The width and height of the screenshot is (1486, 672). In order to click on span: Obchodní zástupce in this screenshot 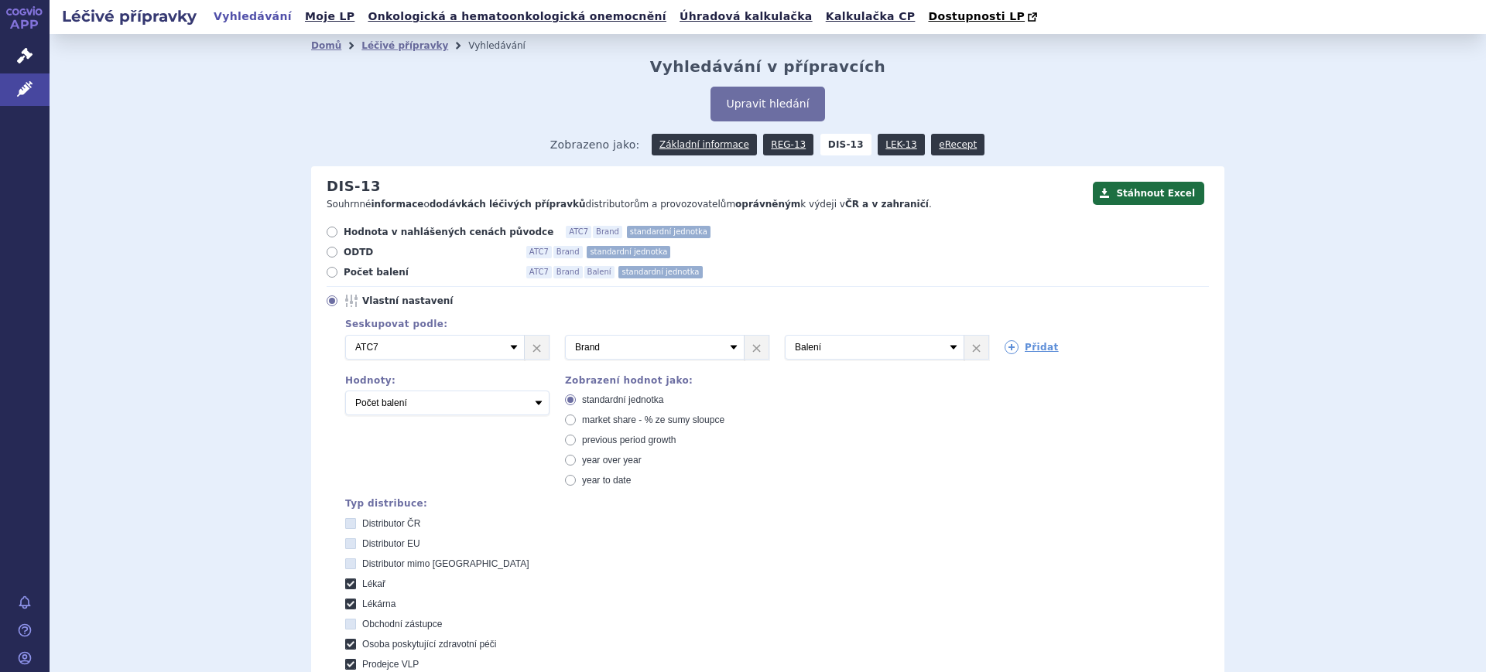, I will do `click(402, 624)`.